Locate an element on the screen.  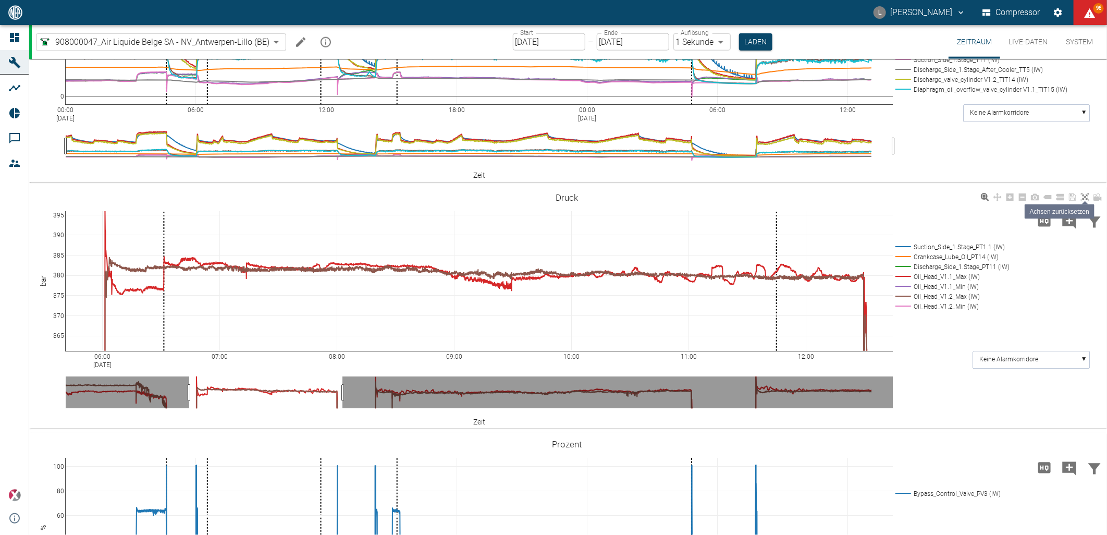
button: luca.corigliano@neuman-esser.com is located at coordinates (920, 13).